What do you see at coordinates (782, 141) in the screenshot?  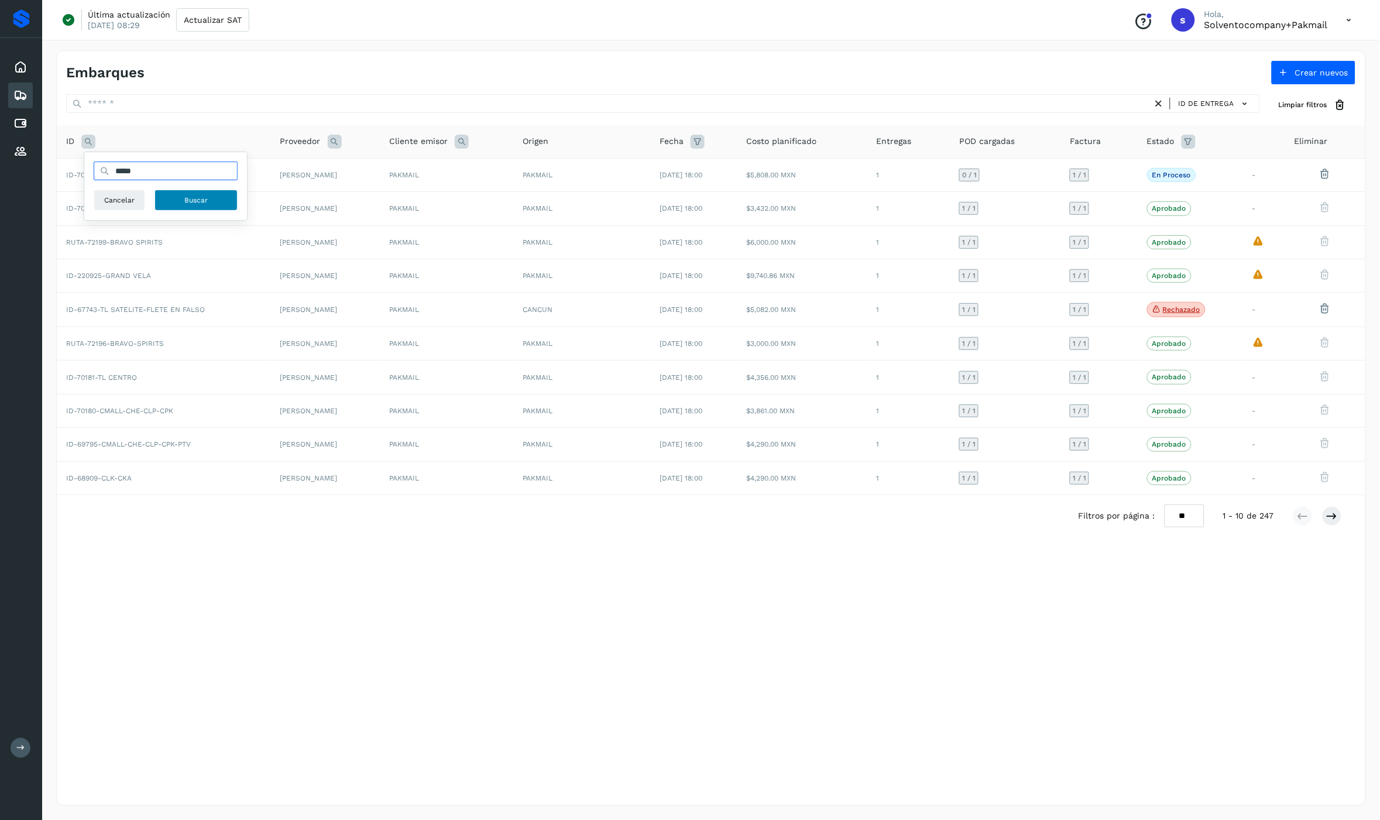 I see `span: Costo planificado` at bounding box center [782, 141].